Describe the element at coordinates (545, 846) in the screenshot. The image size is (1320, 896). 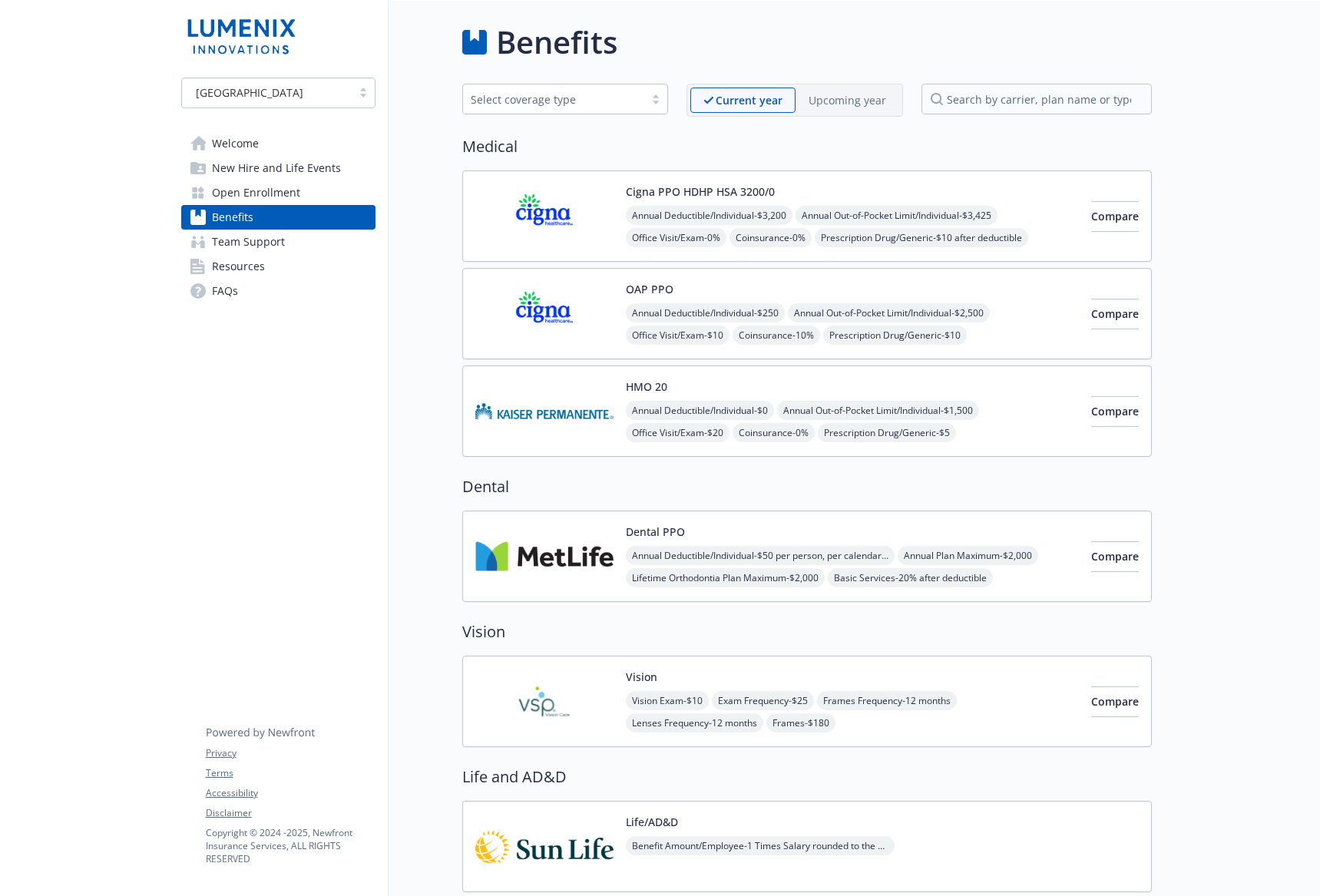
I see `img: Sun Life Financial carrier logo` at that location.